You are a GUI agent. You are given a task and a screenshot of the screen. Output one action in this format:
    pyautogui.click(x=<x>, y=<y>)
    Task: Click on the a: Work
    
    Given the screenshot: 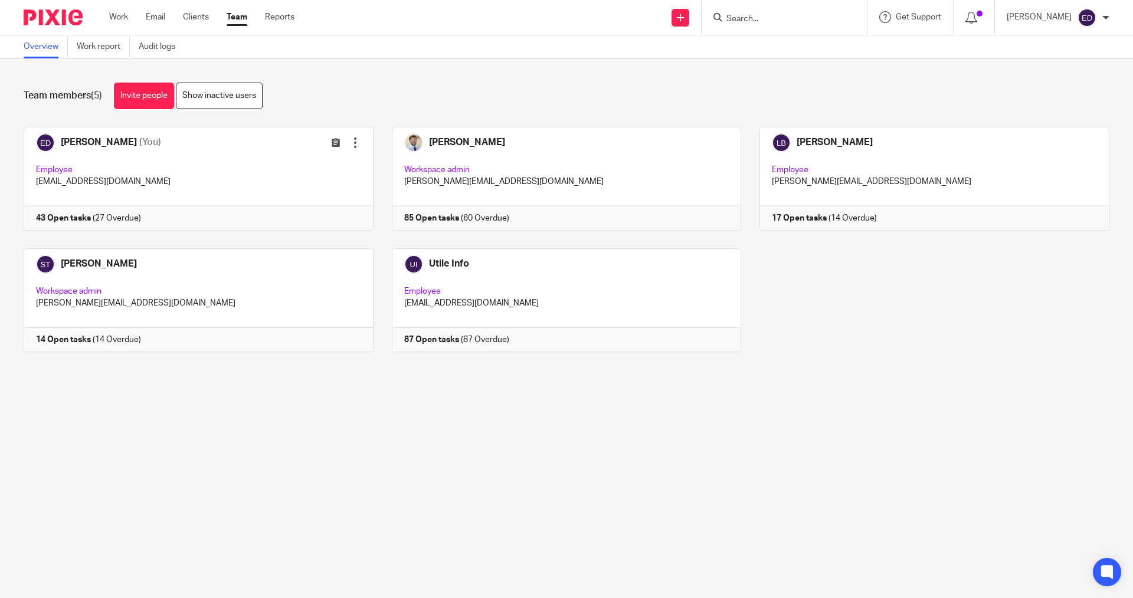 What is the action you would take?
    pyautogui.click(x=119, y=17)
    